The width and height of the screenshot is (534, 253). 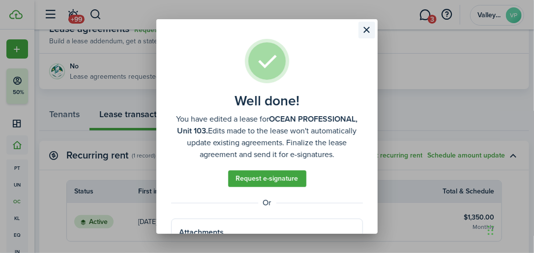 I want to click on a: Request e-signature, so click(x=267, y=178).